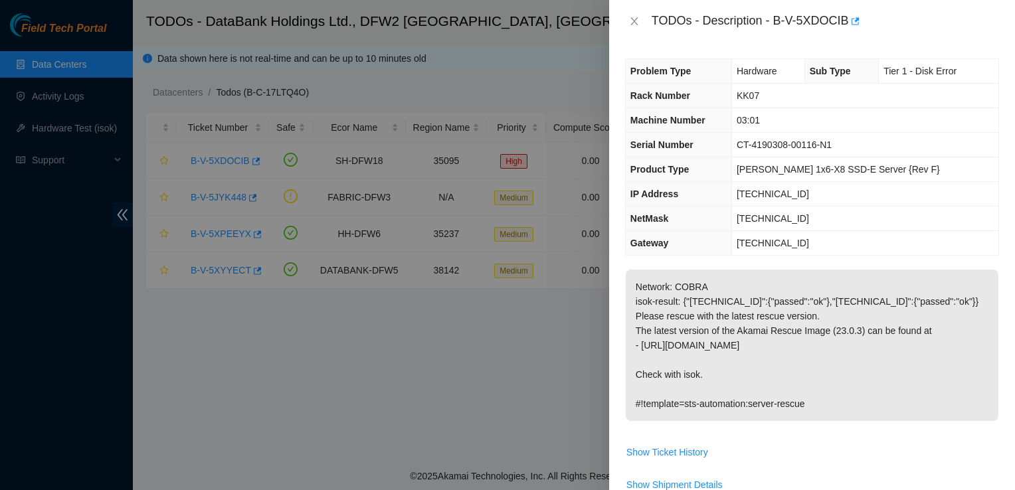 This screenshot has height=490, width=1015. What do you see at coordinates (748, 120) in the screenshot?
I see `span: 03:01` at bounding box center [748, 120].